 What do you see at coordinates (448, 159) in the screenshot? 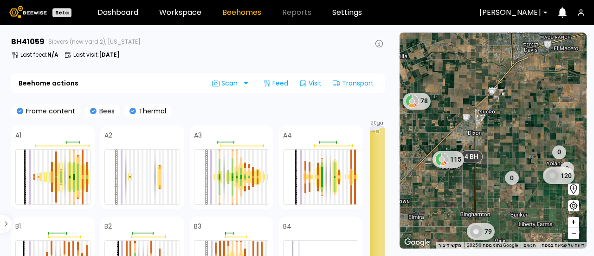
I see `div: 115` at bounding box center [448, 159].